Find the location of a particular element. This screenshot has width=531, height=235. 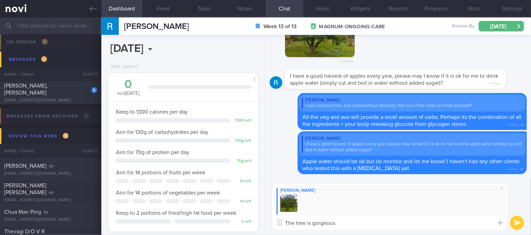

span: Aim for 14 portions of fruits per week is located at coordinates (161, 172).